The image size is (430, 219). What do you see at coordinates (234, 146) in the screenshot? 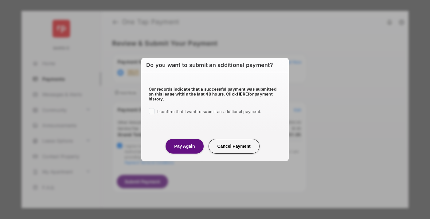
I see `button: Cancel Payment` at bounding box center [234, 146].